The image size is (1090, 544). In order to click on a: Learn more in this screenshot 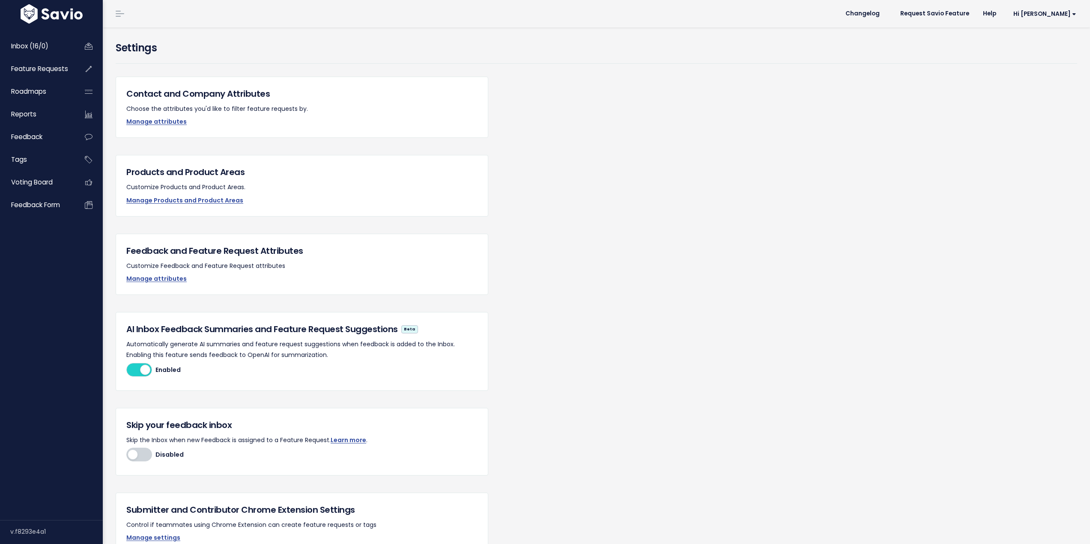, I will do `click(348, 440)`.